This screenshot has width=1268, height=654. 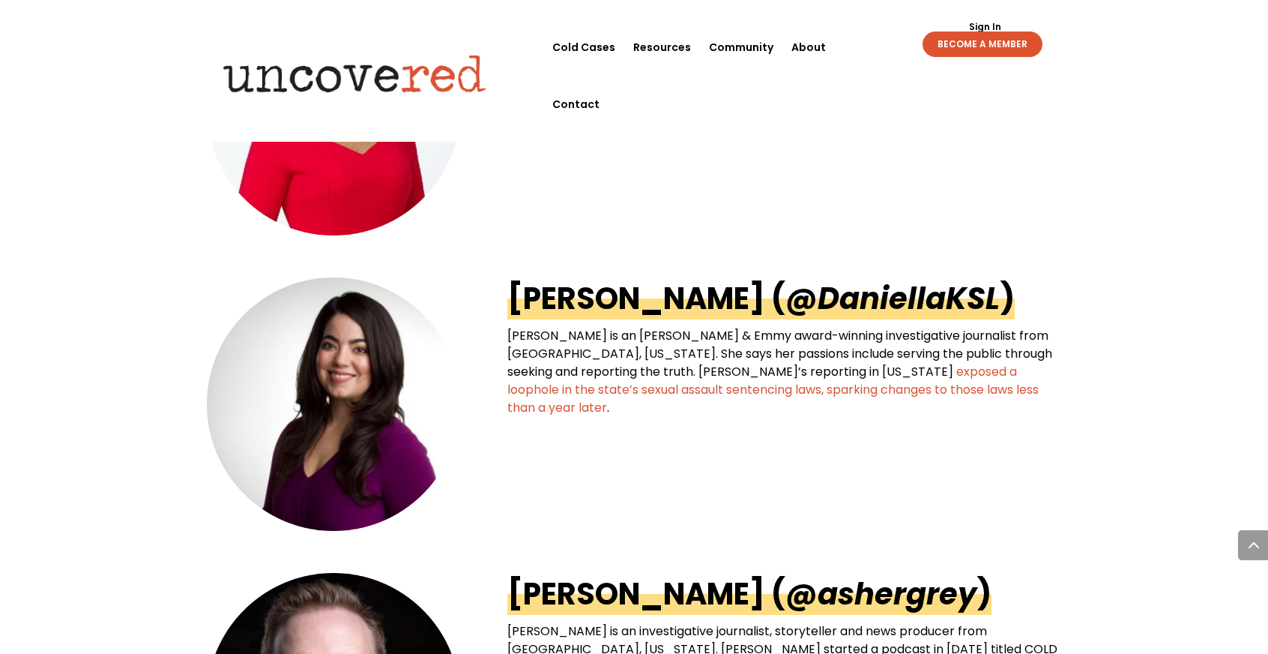 What do you see at coordinates (773, 389) in the screenshot?
I see `span: exposed a loophole in the state’s sexual assault sentencing laws, sparking changes to those laws ...` at bounding box center [773, 389].